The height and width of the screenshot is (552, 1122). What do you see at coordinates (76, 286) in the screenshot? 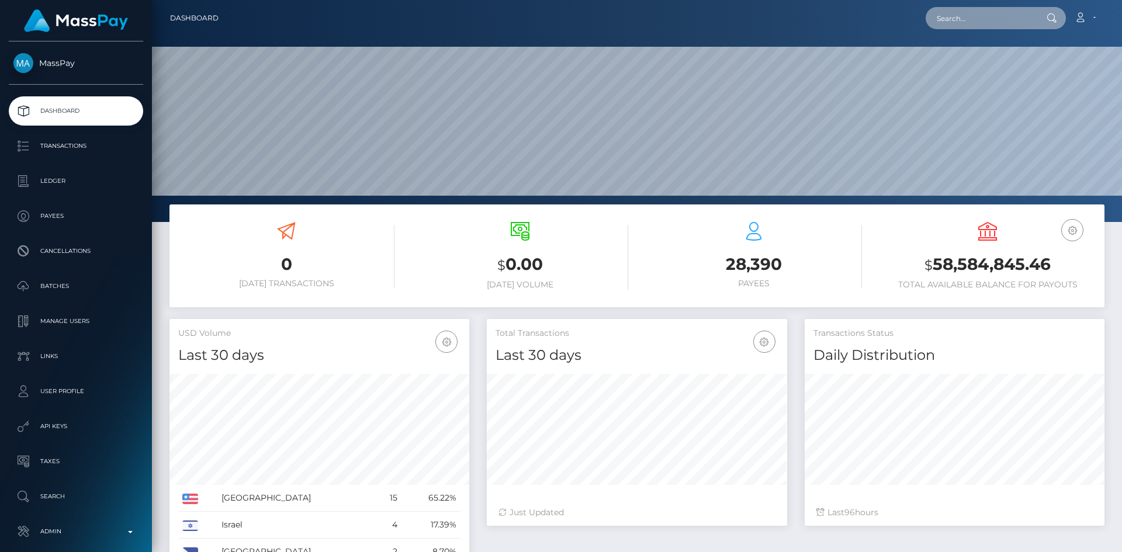
I see `p: Batches` at bounding box center [76, 286].